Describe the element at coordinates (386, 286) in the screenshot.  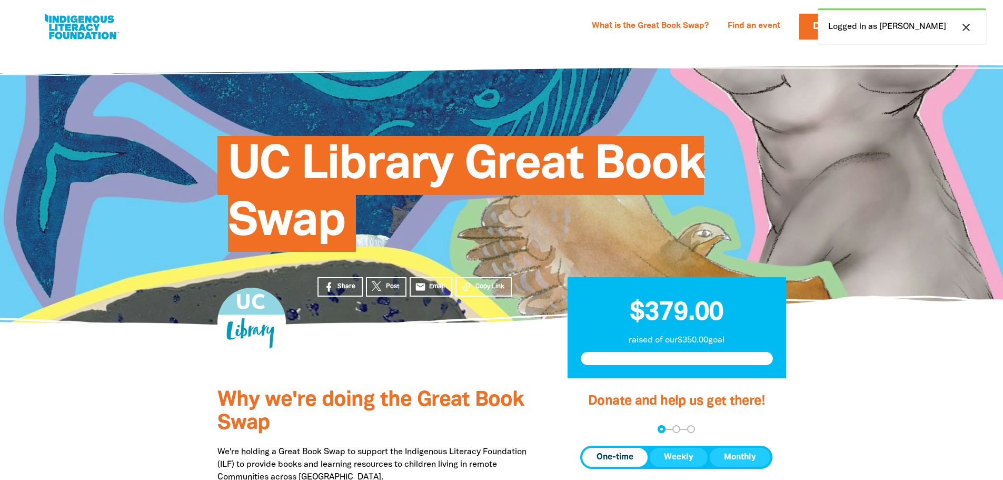
I see `a: Post` at that location.